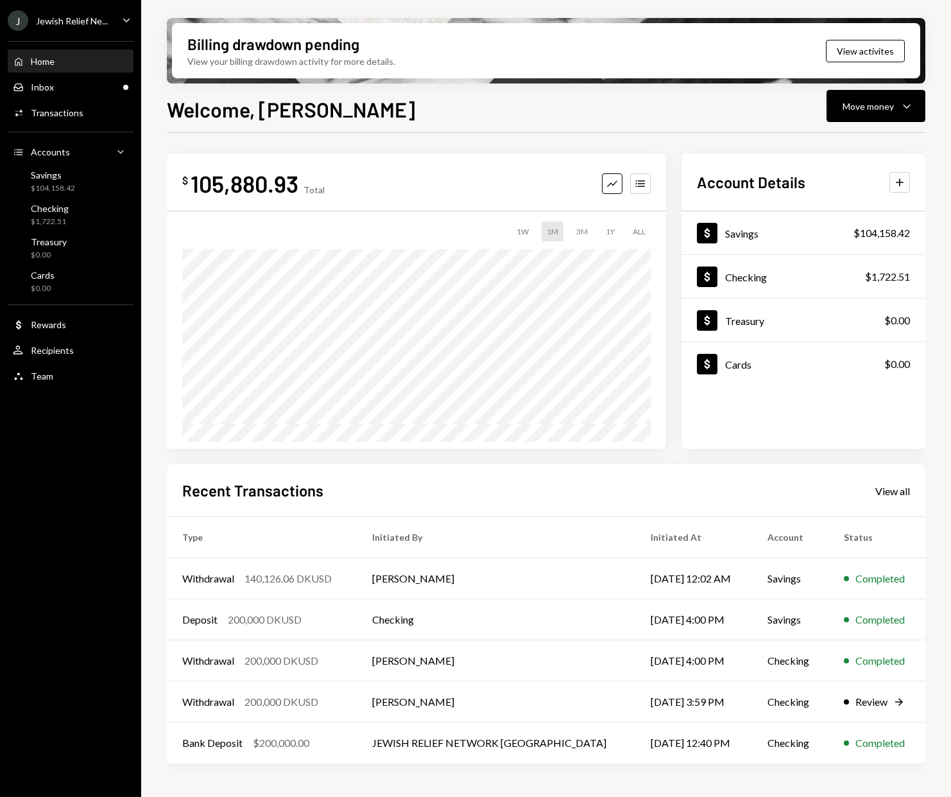 This screenshot has height=797, width=951. What do you see at coordinates (262, 537) in the screenshot?
I see `th: Type` at bounding box center [262, 537].